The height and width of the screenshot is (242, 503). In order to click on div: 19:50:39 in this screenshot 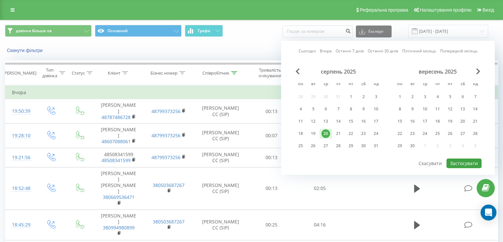, I will do `click(21, 111)`.